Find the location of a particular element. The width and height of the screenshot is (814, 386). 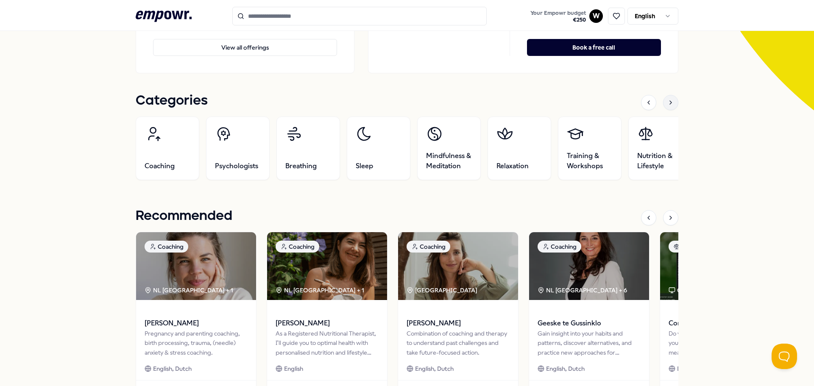

a: View all offerings is located at coordinates (245, 41).